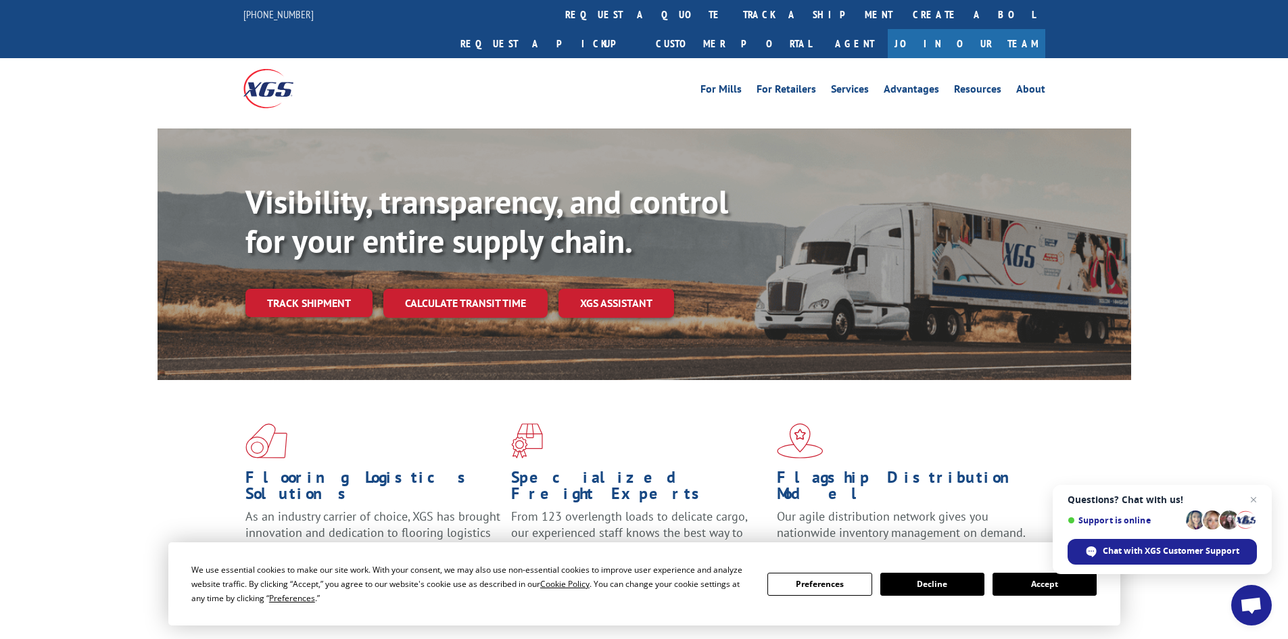  What do you see at coordinates (292, 598) in the screenshot?
I see `span: Preferences` at bounding box center [292, 598].